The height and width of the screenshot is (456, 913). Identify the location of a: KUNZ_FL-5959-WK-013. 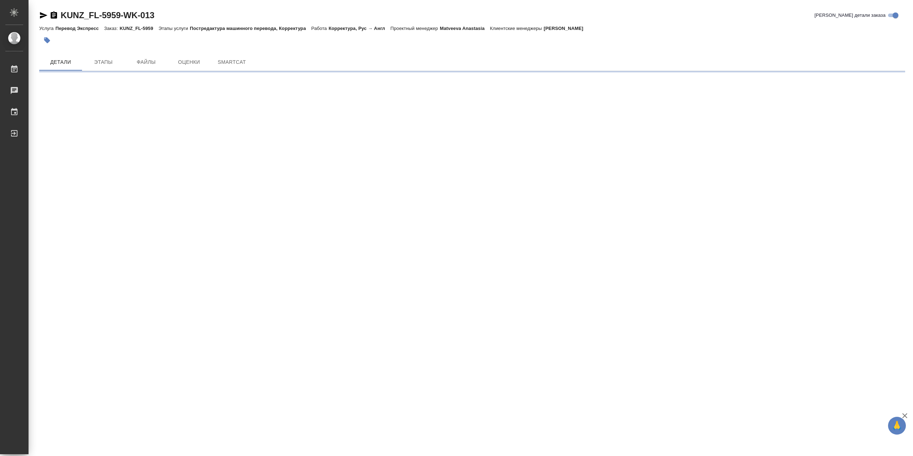
(107, 15).